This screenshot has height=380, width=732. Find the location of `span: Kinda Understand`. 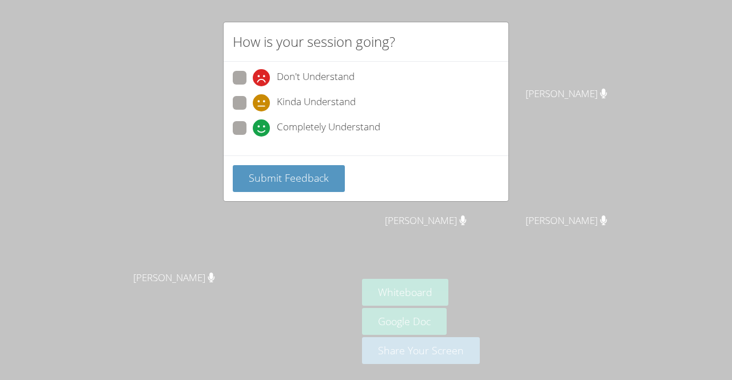

span: Kinda Understand is located at coordinates (316, 103).